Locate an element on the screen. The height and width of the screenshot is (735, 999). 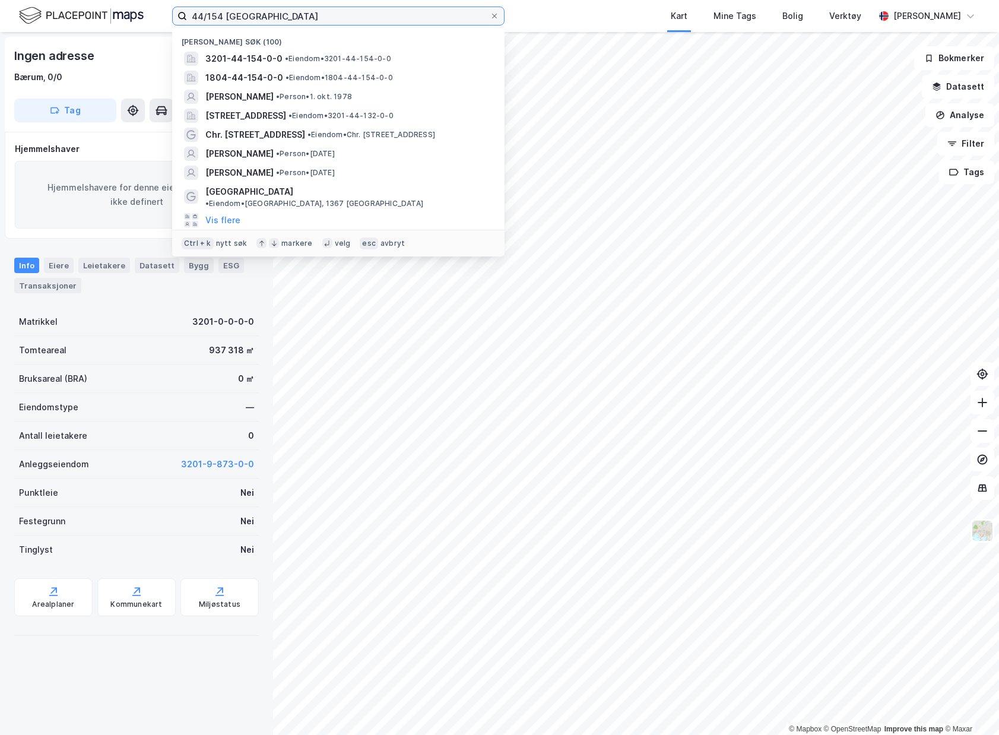
button: Vis flere is located at coordinates (223, 220).